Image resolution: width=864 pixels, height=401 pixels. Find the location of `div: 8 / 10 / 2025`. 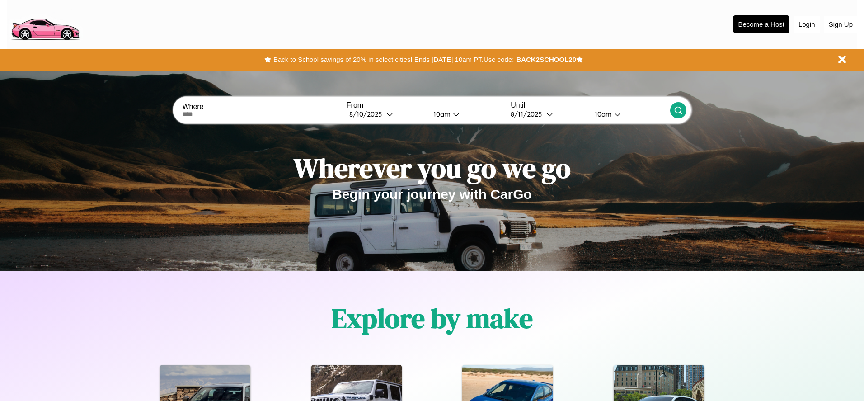

div: 8 / 10 / 2025 is located at coordinates (368, 114).